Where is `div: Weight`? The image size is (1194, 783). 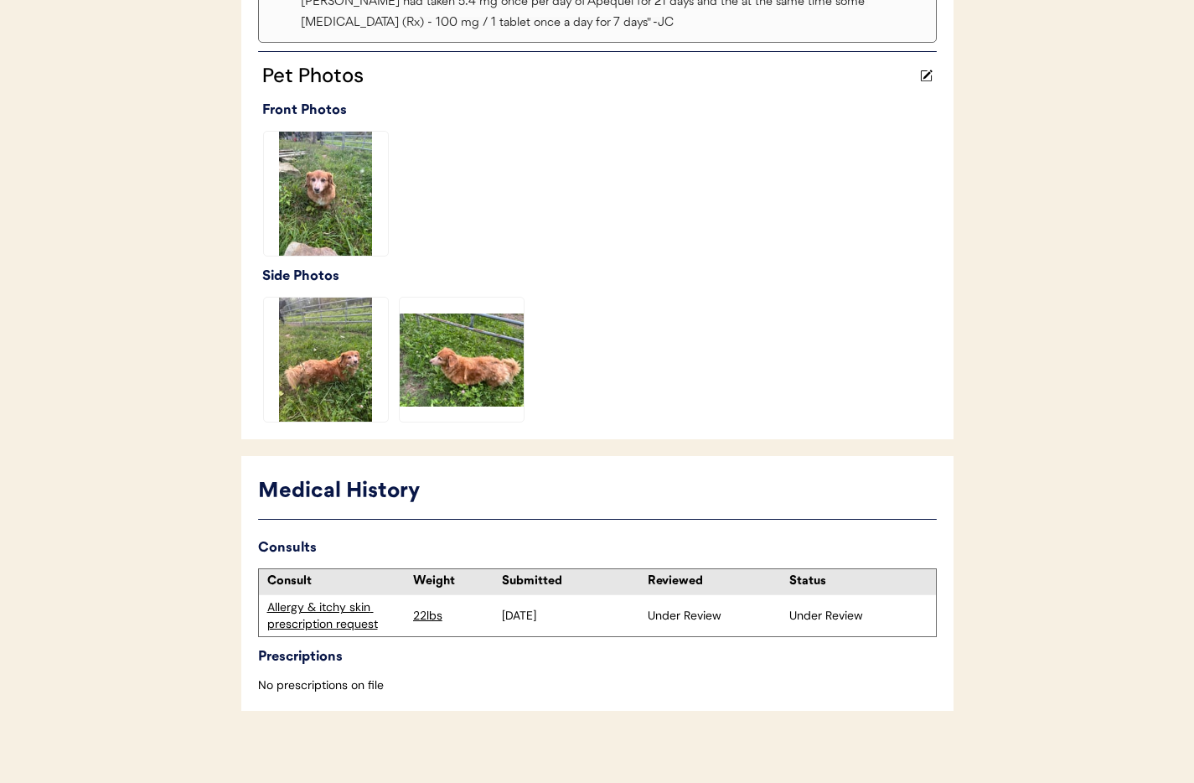 div: Weight is located at coordinates (455, 582).